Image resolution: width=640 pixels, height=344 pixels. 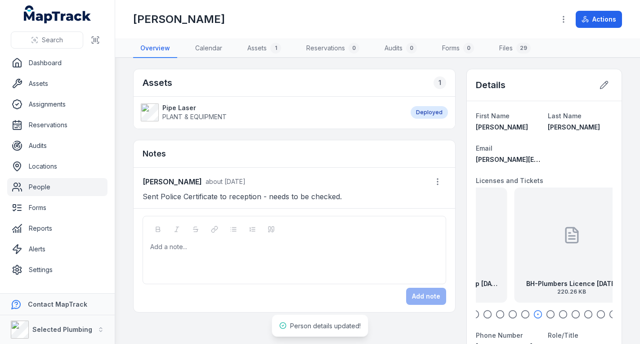 I want to click on a: Forms, so click(x=57, y=208).